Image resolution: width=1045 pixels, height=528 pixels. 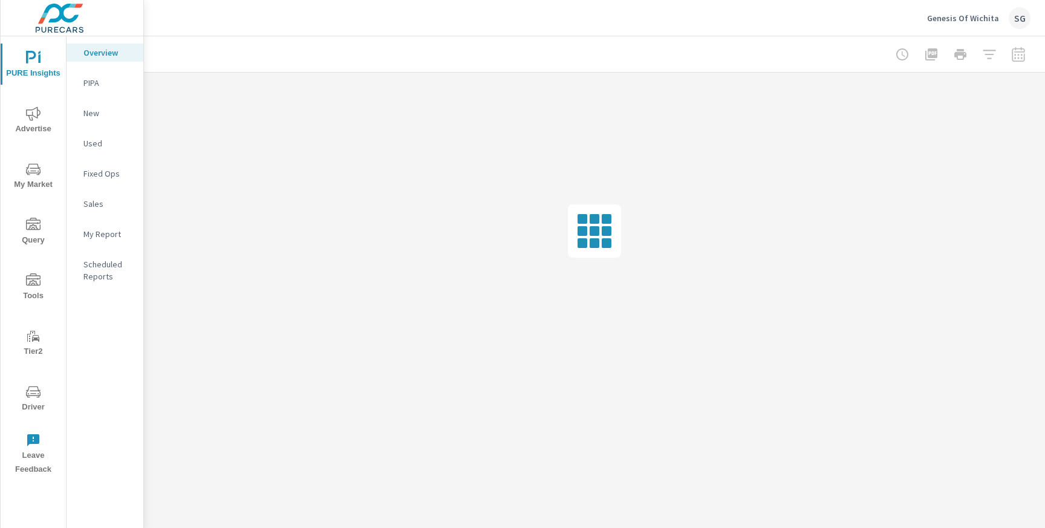 I want to click on span: Tier2, so click(x=33, y=343).